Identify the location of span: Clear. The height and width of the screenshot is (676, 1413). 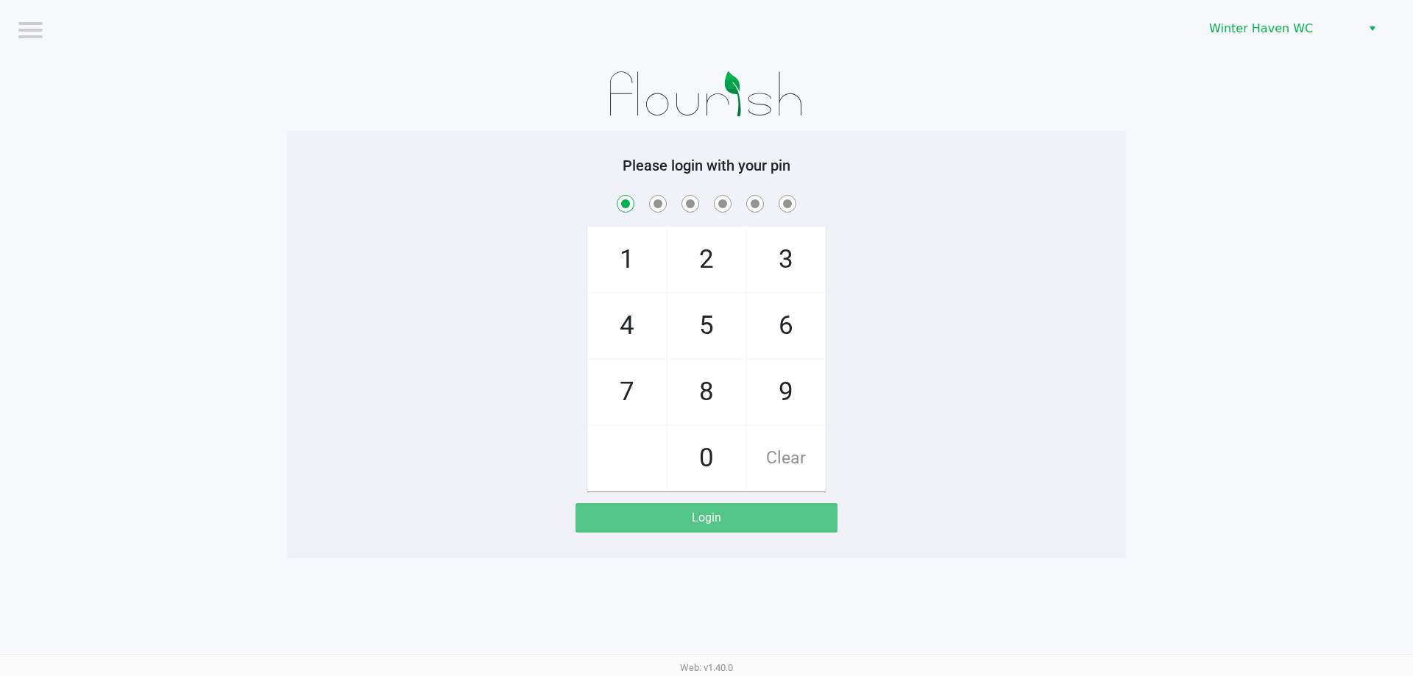
(786, 459).